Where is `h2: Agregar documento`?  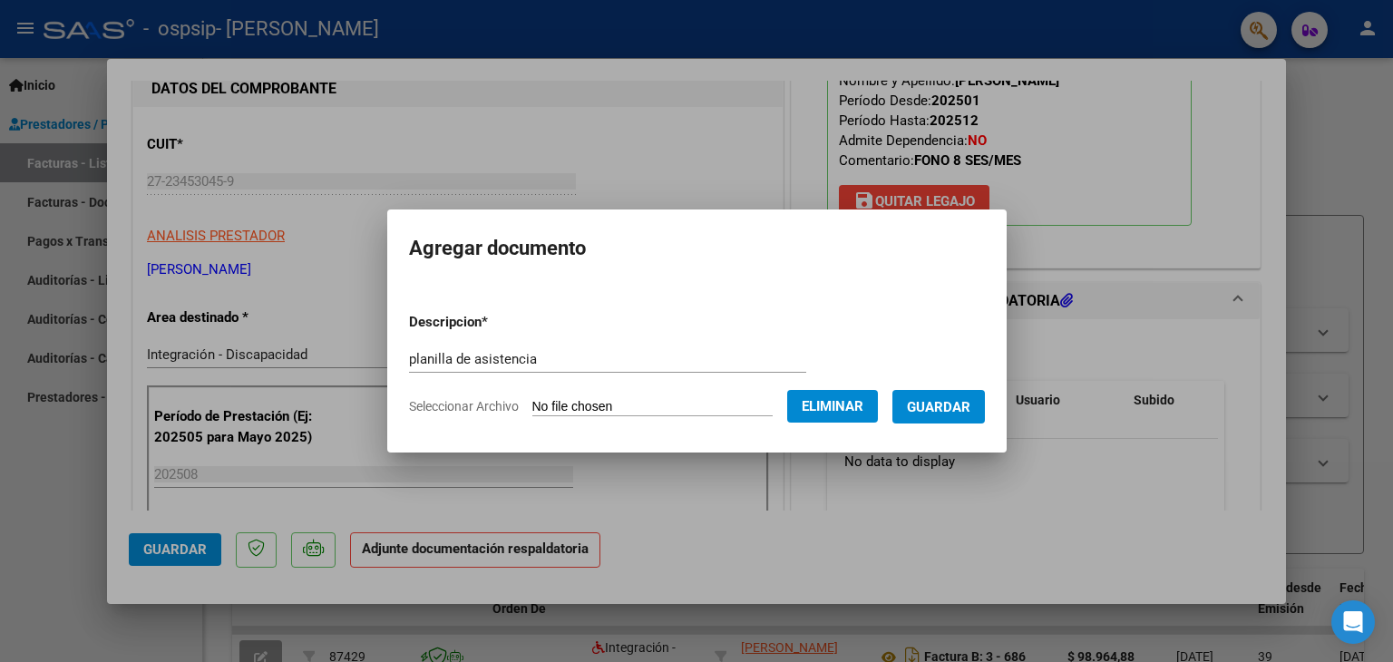 h2: Agregar documento is located at coordinates (697, 249).